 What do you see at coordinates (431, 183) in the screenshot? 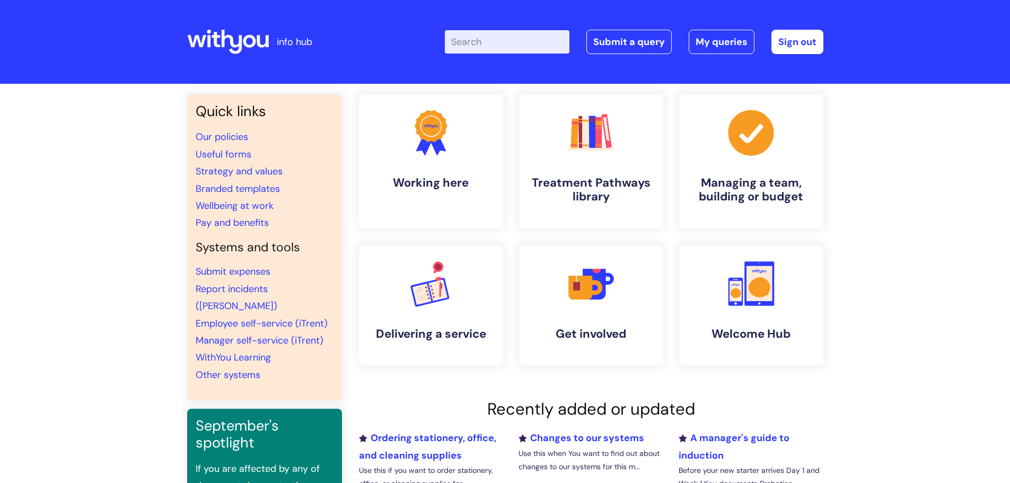
I see `h4: Working here` at bounding box center [431, 183].